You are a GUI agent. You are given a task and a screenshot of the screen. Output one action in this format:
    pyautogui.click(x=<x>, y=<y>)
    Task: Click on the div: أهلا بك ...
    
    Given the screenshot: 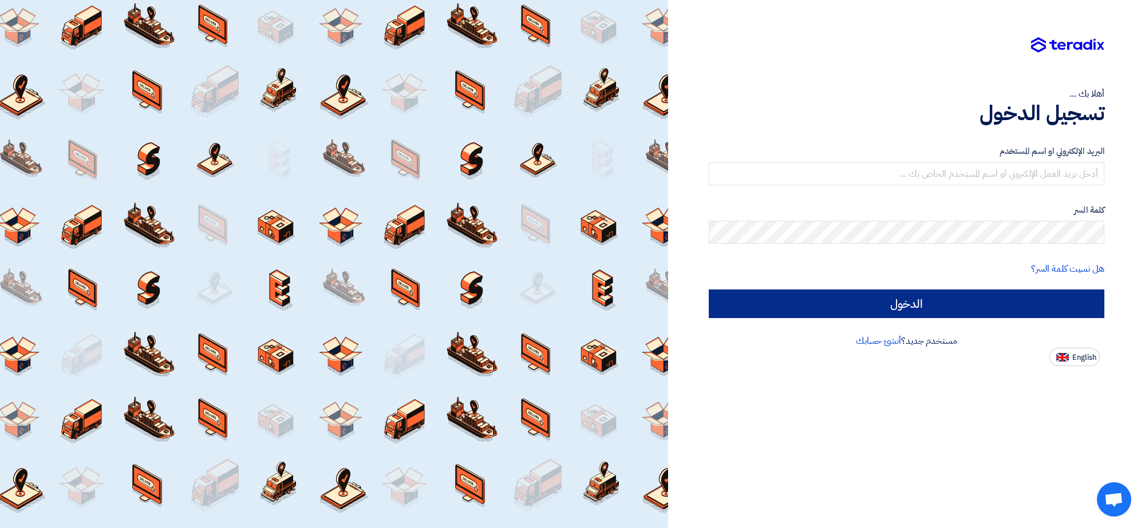 What is the action you would take?
    pyautogui.click(x=906, y=94)
    